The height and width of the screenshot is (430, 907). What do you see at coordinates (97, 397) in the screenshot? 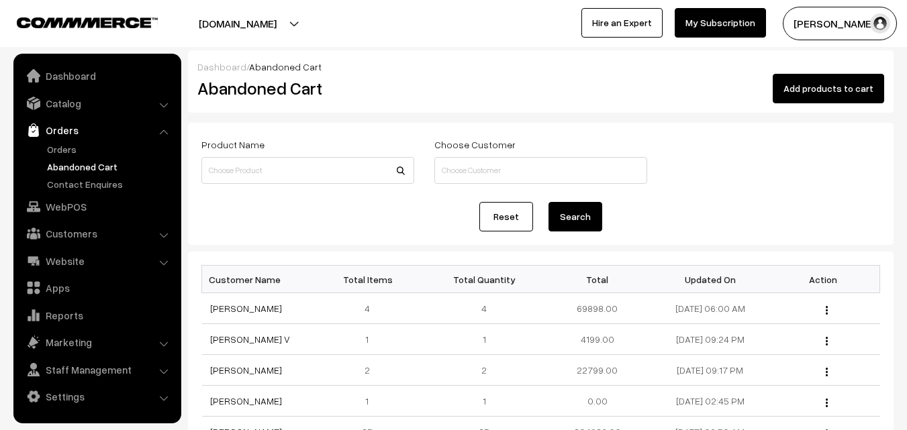
I see `a: Settings` at bounding box center [97, 397].